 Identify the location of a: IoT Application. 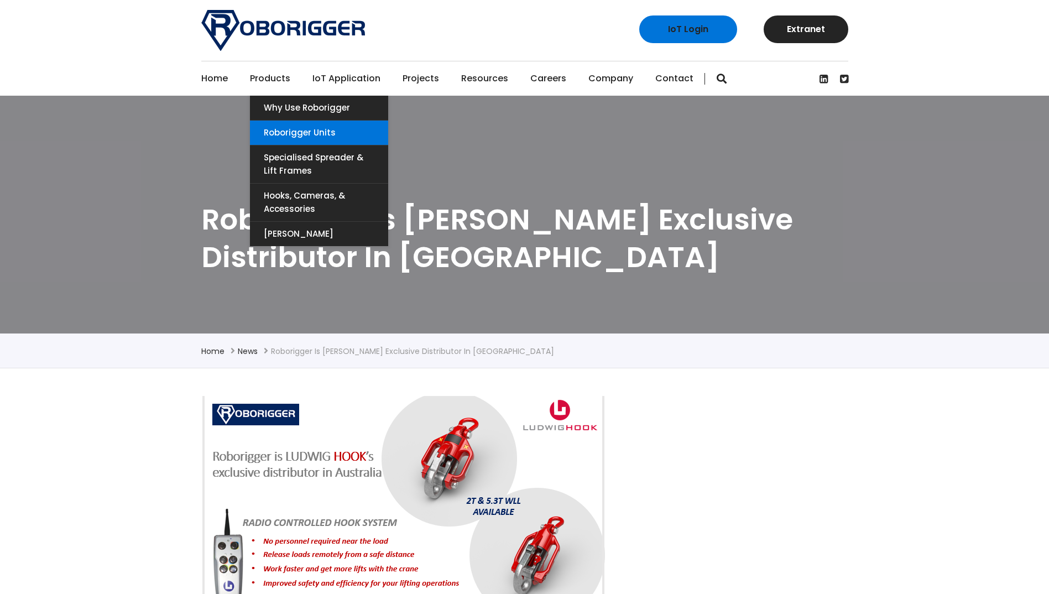
(346, 79).